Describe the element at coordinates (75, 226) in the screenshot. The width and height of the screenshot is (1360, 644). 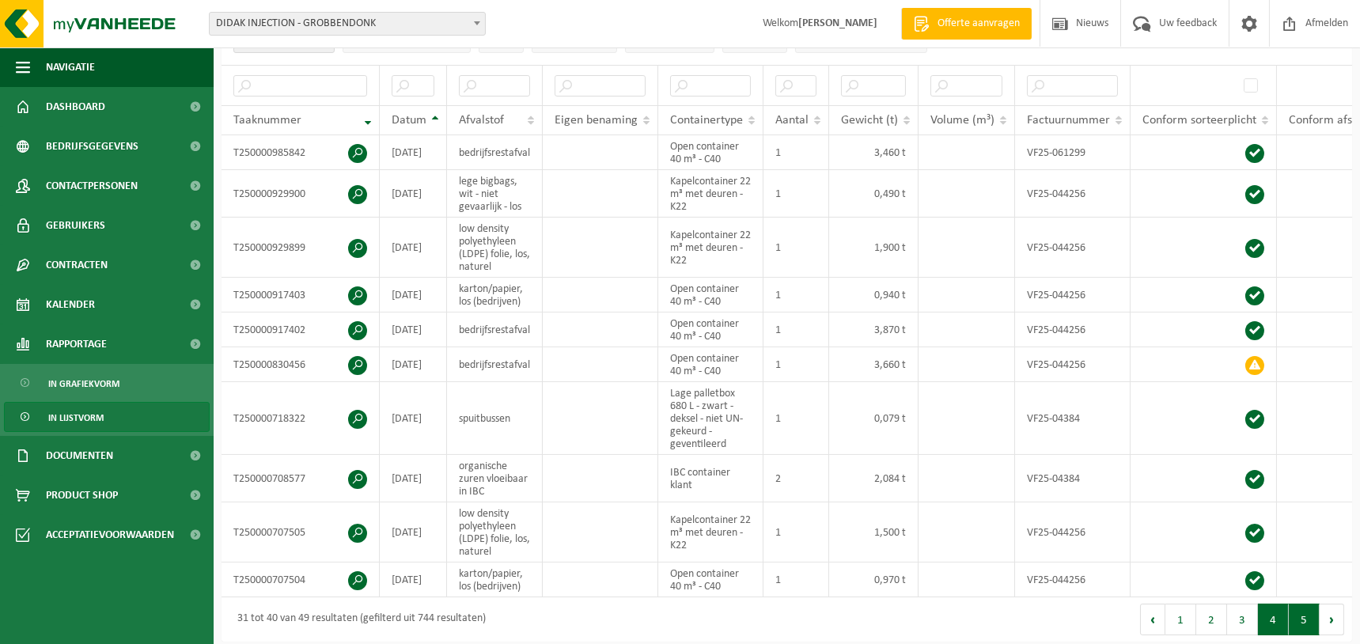
I see `span: Gebruikers` at that location.